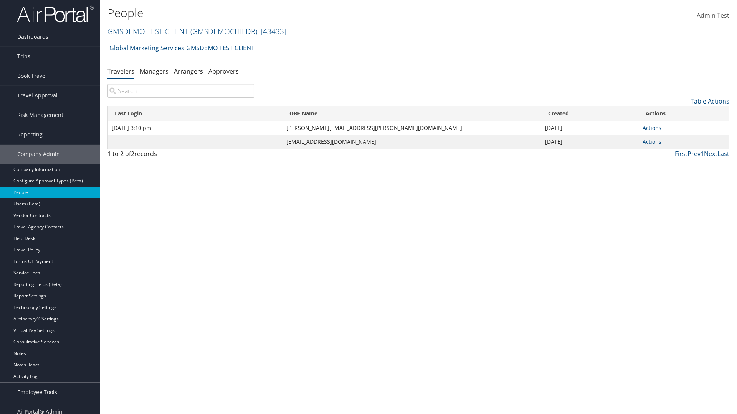 Image resolution: width=737 pixels, height=414 pixels. I want to click on span: Book Travel, so click(32, 76).